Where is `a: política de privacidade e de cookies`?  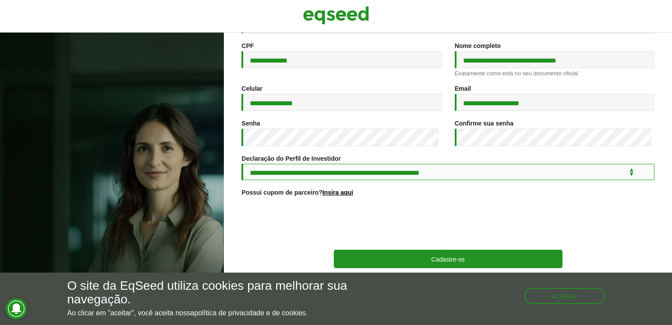 a: política de privacidade e de cookies is located at coordinates (250, 313).